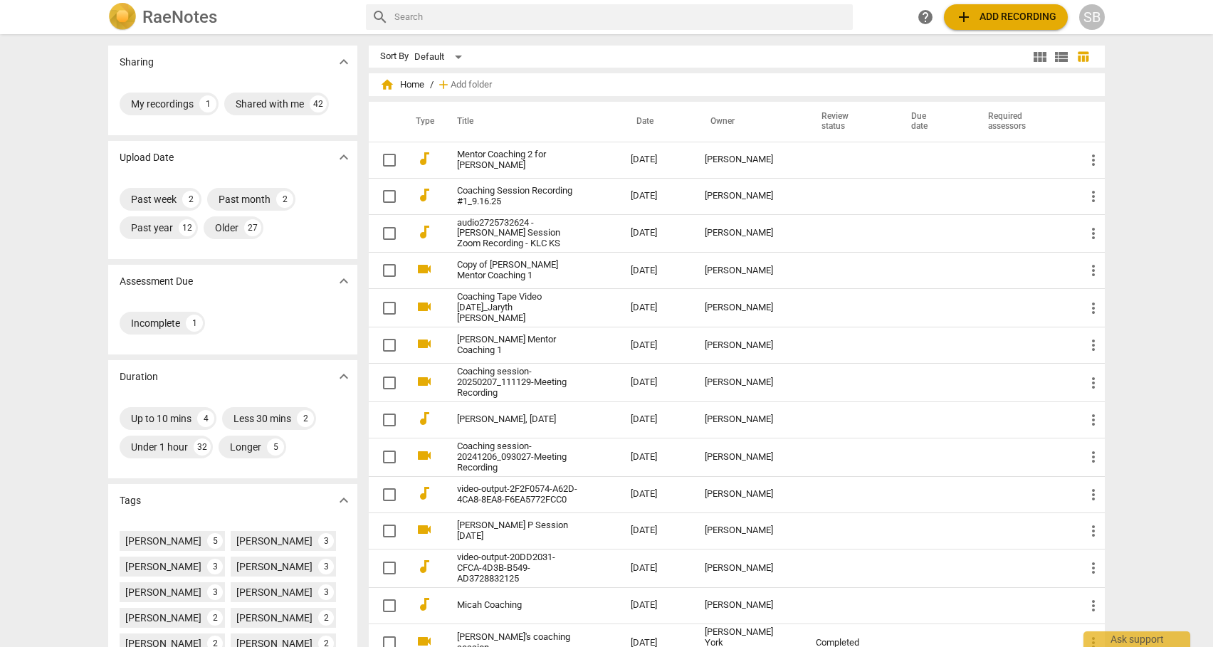 The width and height of the screenshot is (1213, 647). What do you see at coordinates (932, 122) in the screenshot?
I see `th: Due date` at bounding box center [932, 122].